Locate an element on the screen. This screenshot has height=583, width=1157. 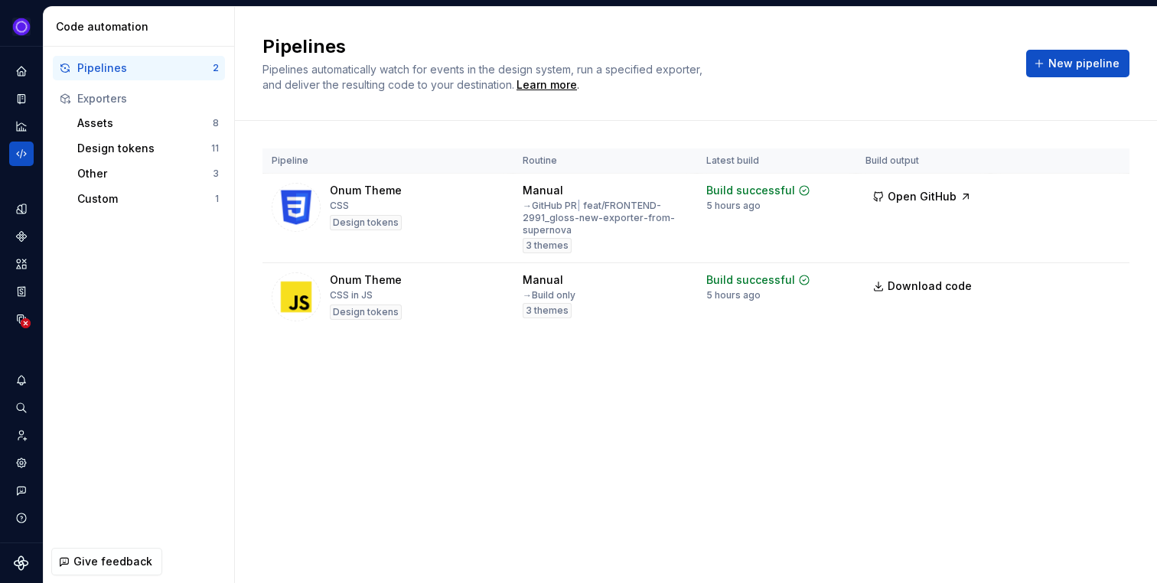
div: CSS is located at coordinates (339, 206).